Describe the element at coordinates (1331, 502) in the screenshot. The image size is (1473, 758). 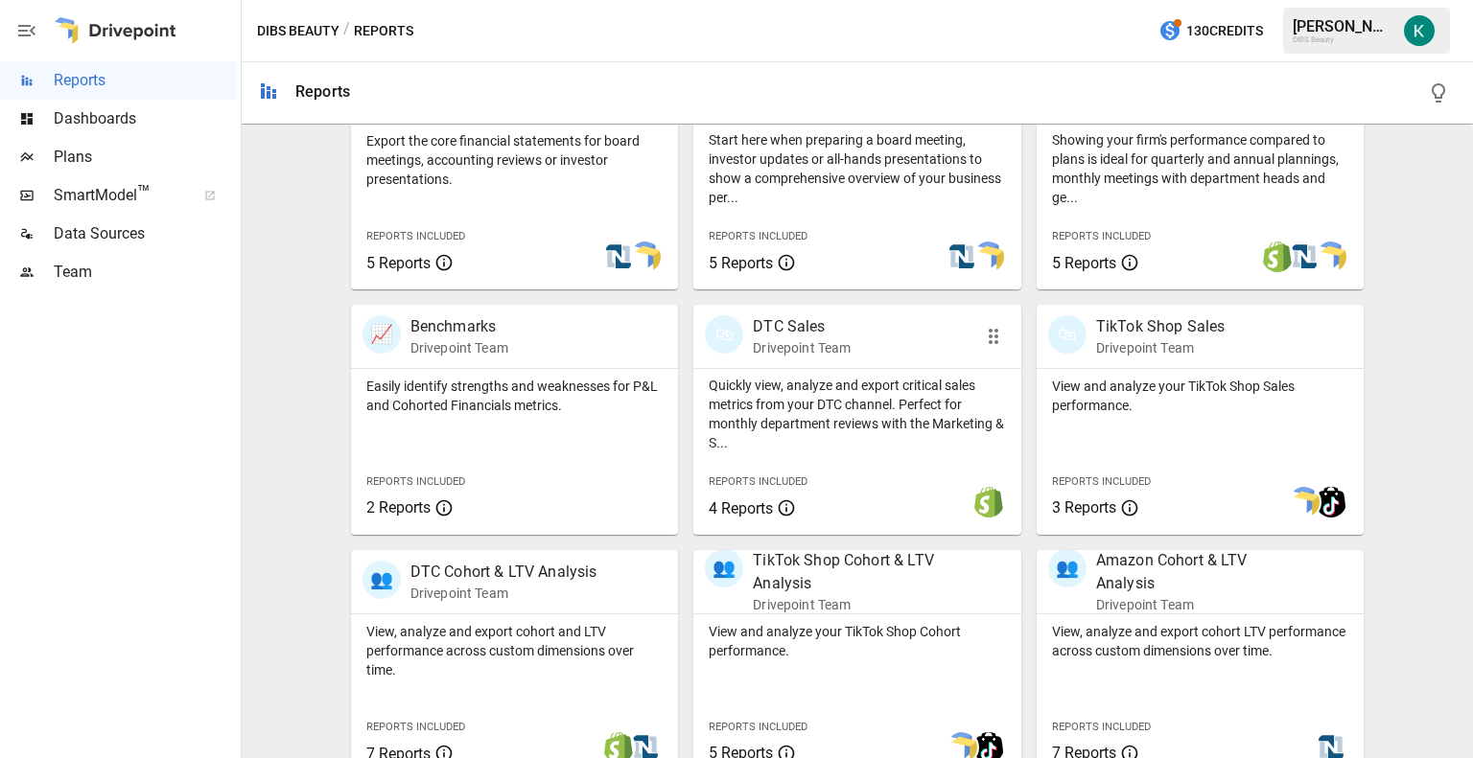
I see `img: tiktok` at that location.